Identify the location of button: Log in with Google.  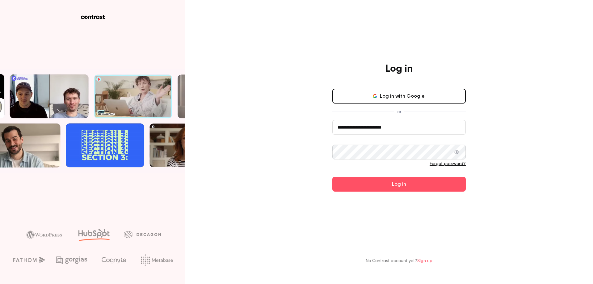
(399, 96).